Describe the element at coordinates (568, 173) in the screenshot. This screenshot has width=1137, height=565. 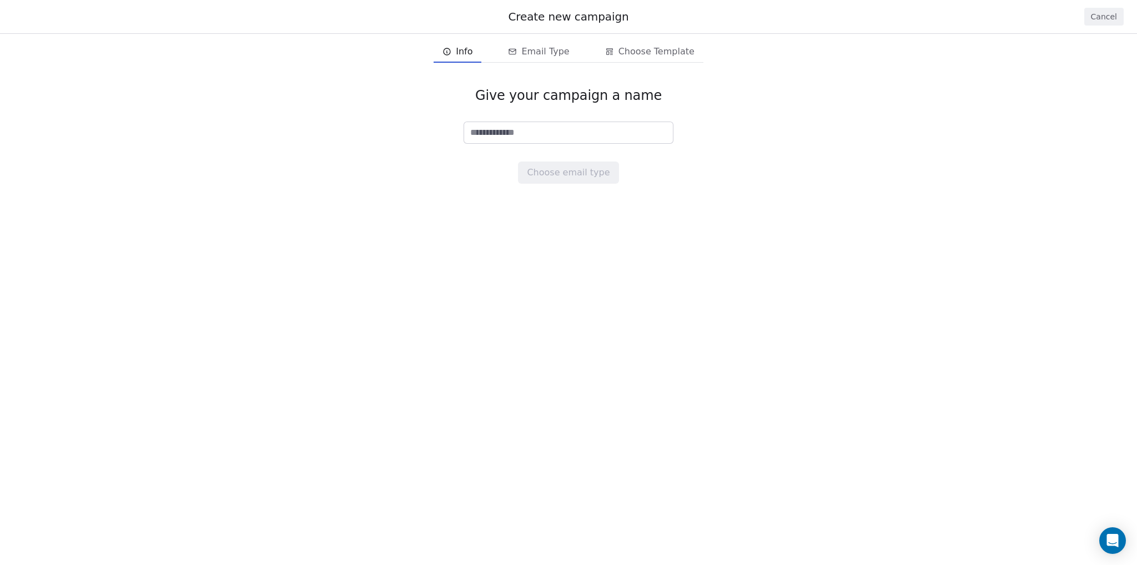
I see `button: Choose email type` at that location.